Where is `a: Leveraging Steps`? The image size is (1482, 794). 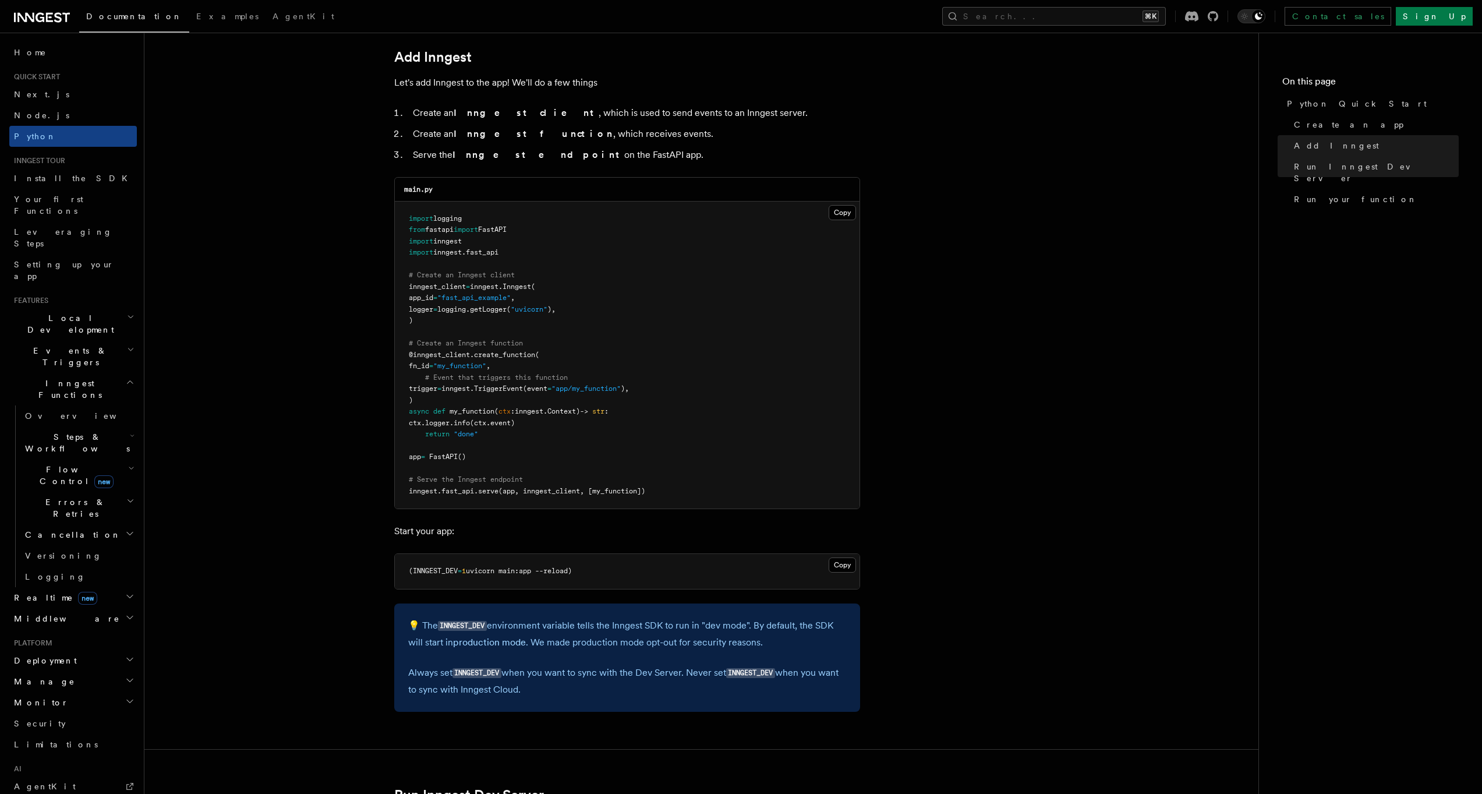 a: Leveraging Steps is located at coordinates (73, 238).